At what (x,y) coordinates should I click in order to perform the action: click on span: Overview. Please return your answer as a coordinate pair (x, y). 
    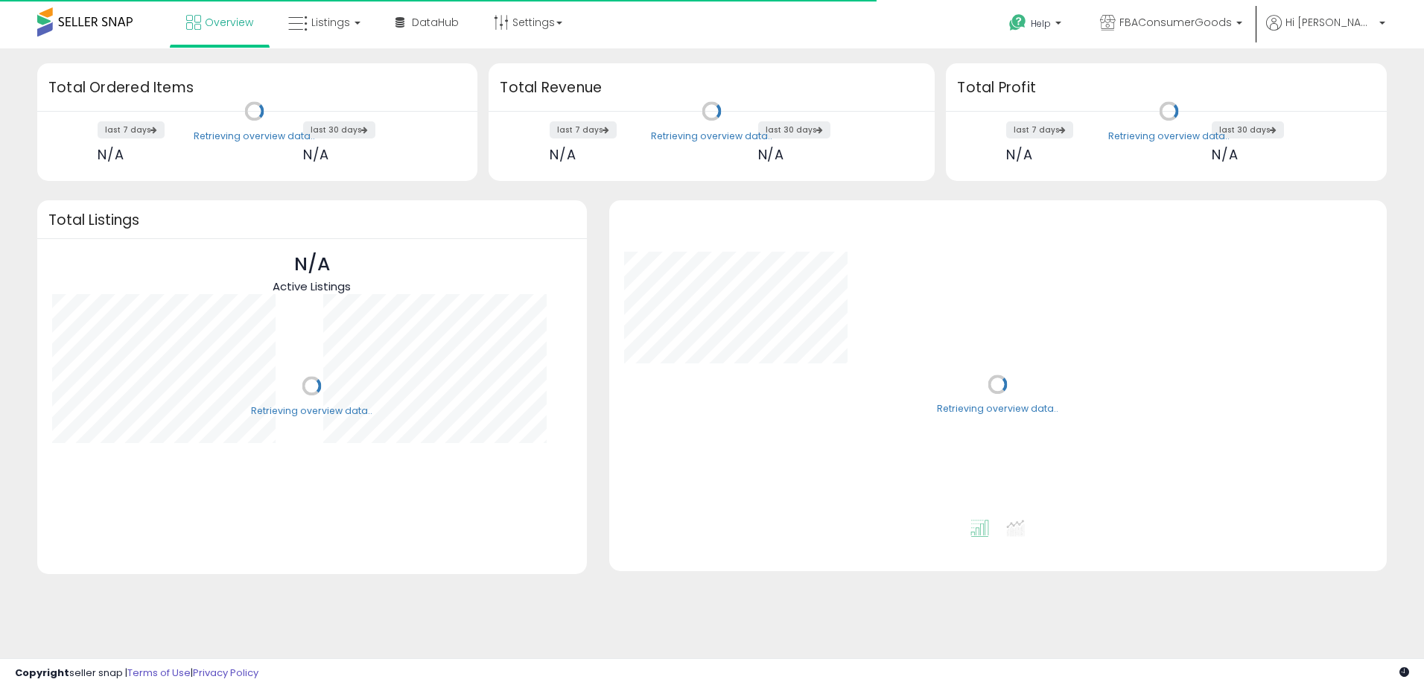
    Looking at the image, I should click on (229, 22).